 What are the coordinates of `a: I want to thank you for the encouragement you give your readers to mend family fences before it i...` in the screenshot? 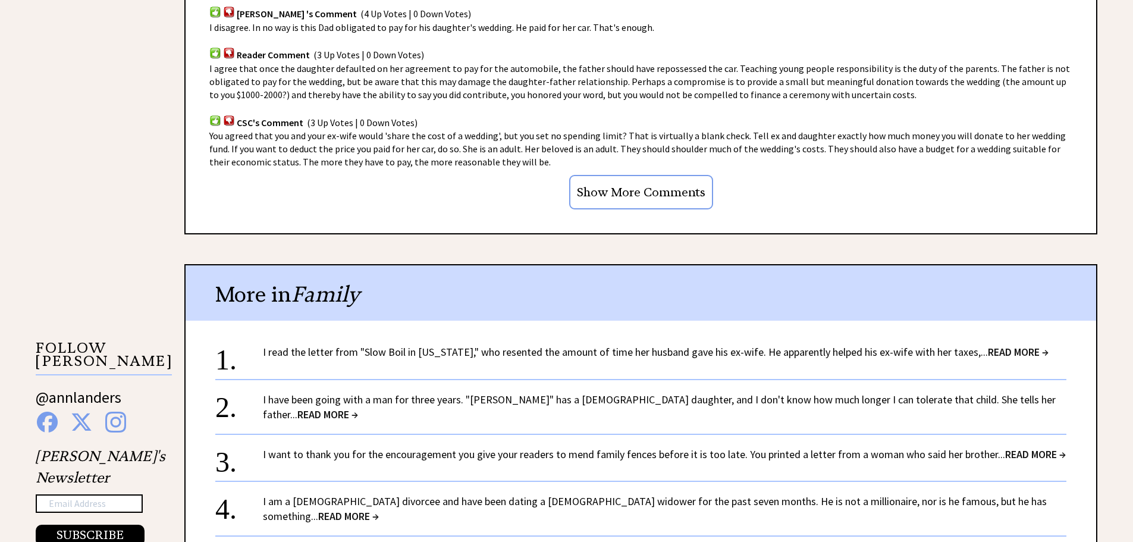 It's located at (664, 454).